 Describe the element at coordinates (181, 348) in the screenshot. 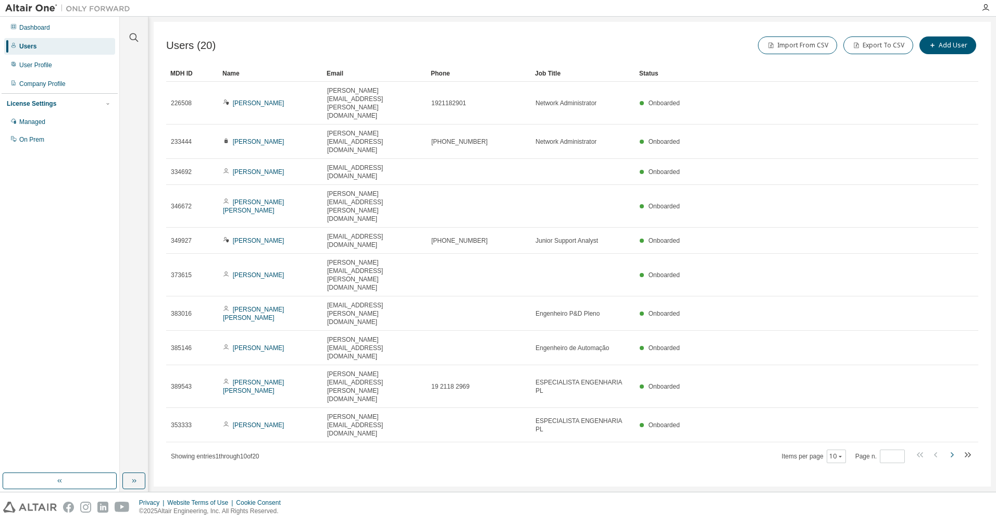

I see `span: 385146` at that location.